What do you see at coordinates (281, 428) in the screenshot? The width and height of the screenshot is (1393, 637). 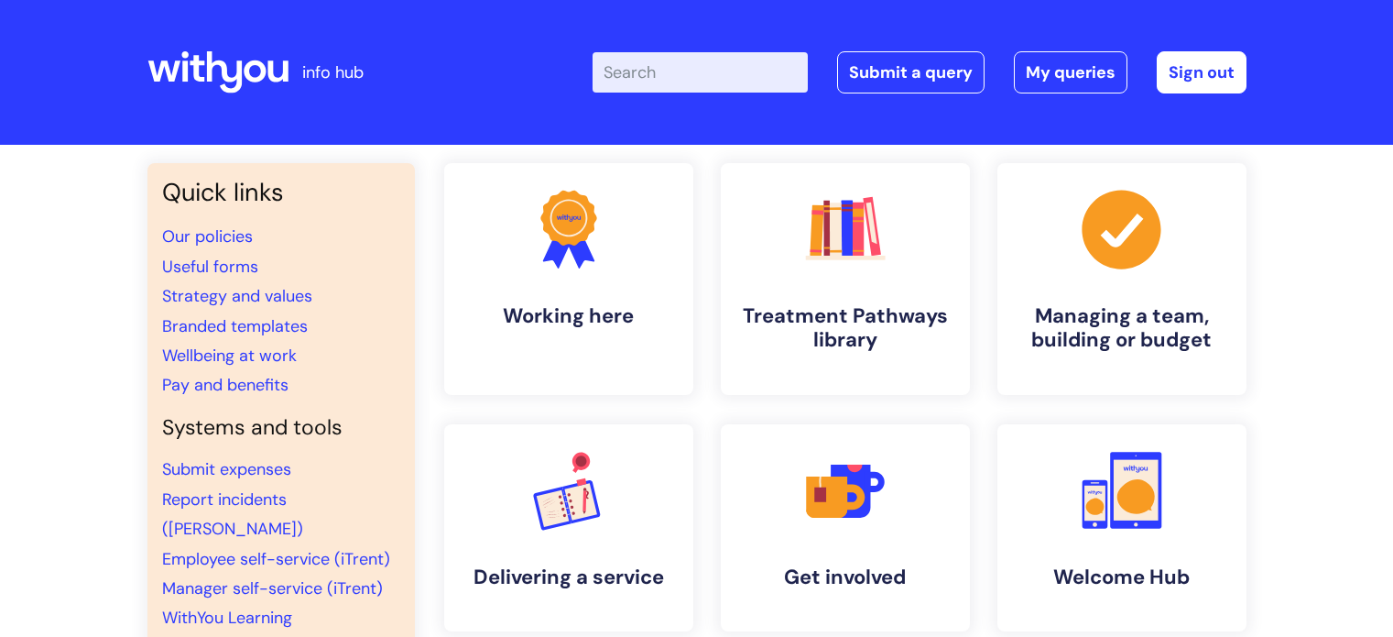 I see `h4: Systems and tools` at bounding box center [281, 428].